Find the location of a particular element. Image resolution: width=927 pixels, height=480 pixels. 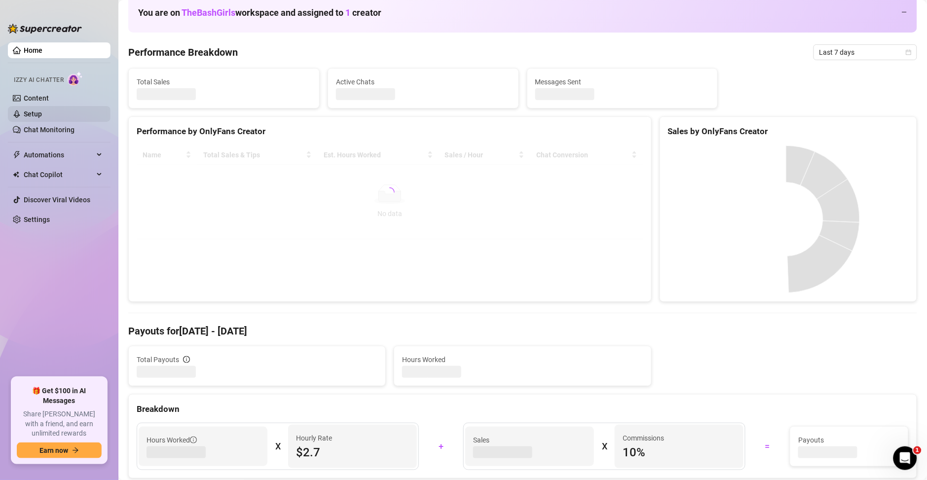

article: Hourly Rate is located at coordinates (314, 438).